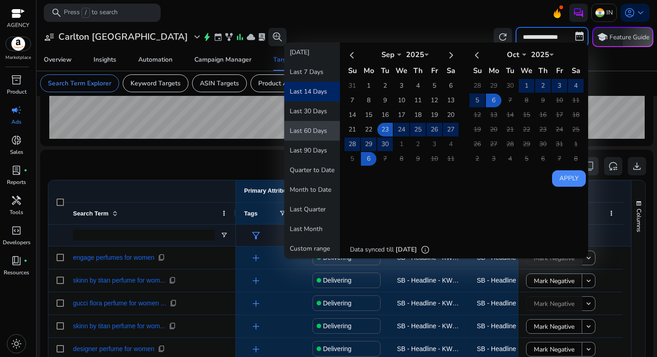 The height and width of the screenshot is (357, 657). I want to click on button: Quarter to Date, so click(312, 170).